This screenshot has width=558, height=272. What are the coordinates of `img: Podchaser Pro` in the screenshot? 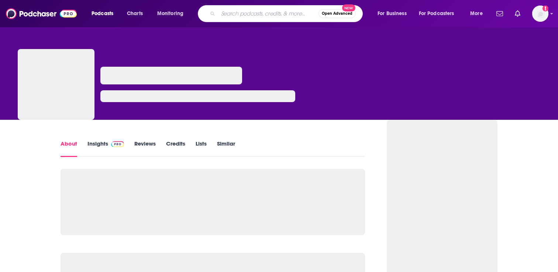 It's located at (117, 144).